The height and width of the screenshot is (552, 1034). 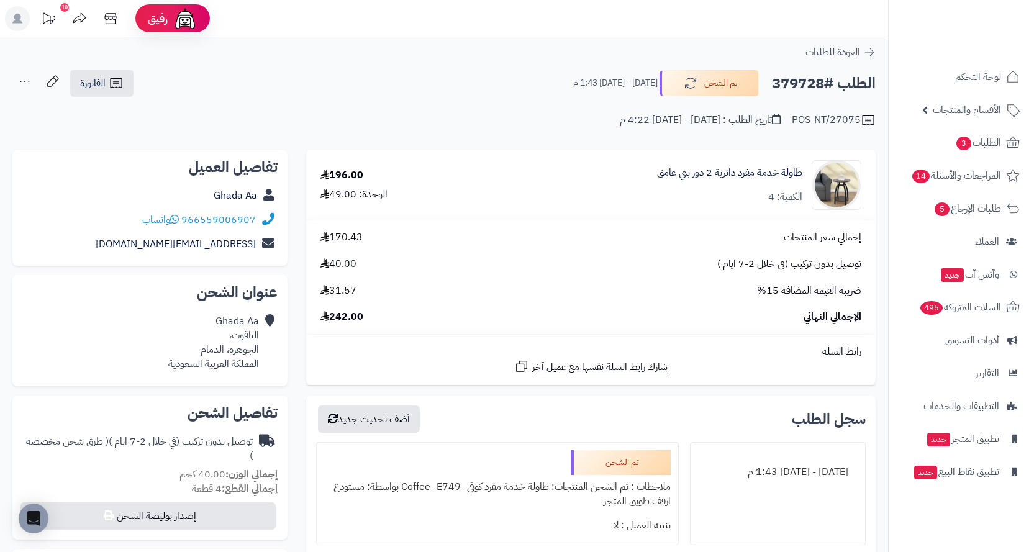 I want to click on span: رفيق, so click(x=158, y=19).